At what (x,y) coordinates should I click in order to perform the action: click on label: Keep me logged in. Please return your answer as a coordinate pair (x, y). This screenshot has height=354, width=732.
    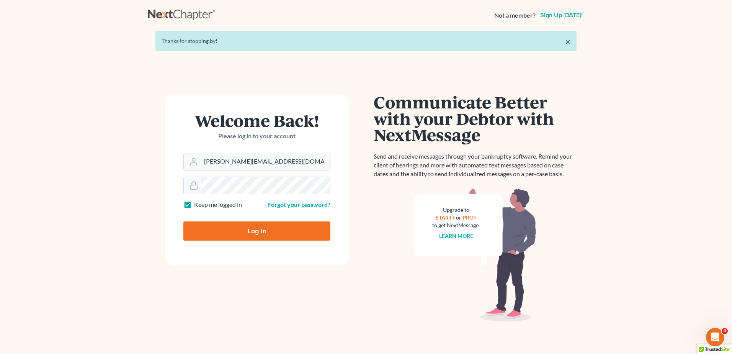
    Looking at the image, I should click on (218, 204).